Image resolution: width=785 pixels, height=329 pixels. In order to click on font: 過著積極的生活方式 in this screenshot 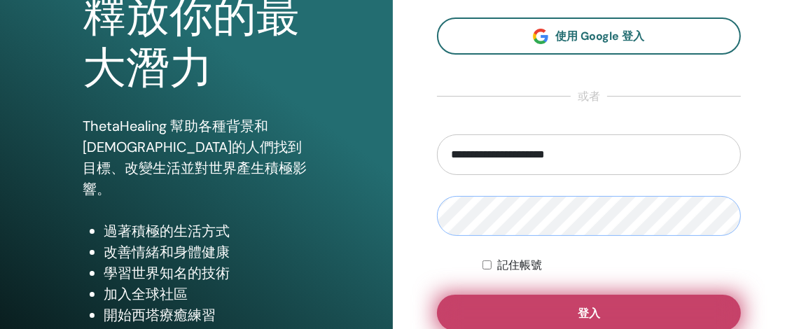, I will do `click(167, 231)`.